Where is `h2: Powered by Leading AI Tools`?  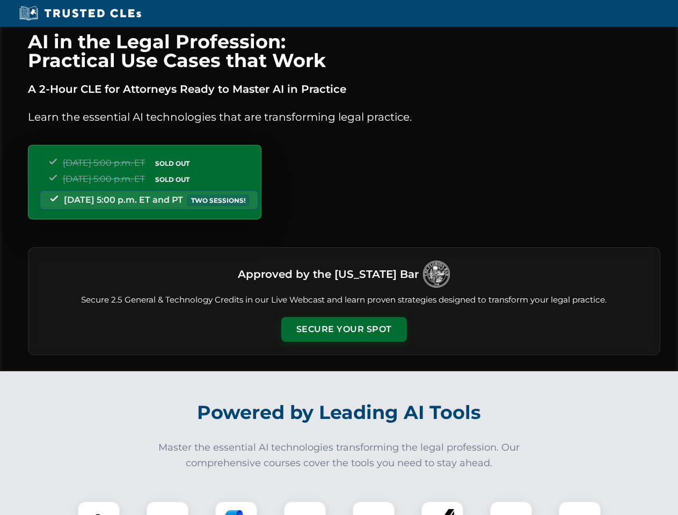
h2: Powered by Leading AI Tools is located at coordinates (339, 413).